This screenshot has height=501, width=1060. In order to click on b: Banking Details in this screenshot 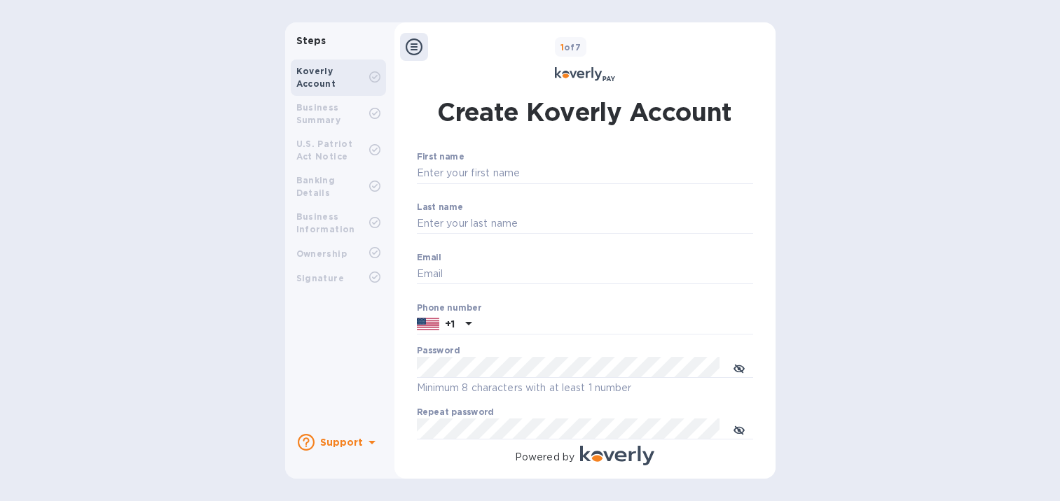, I will do `click(316, 186)`.